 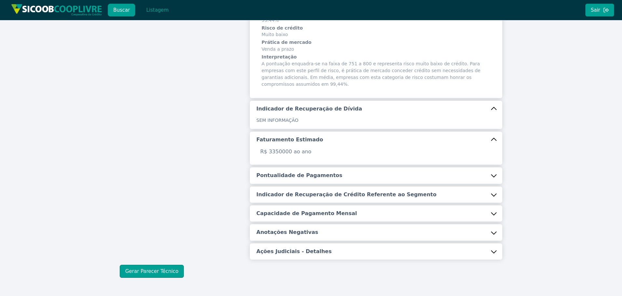 What do you see at coordinates (376, 140) in the screenshot?
I see `button: Faturamento Estimado` at bounding box center [376, 140].